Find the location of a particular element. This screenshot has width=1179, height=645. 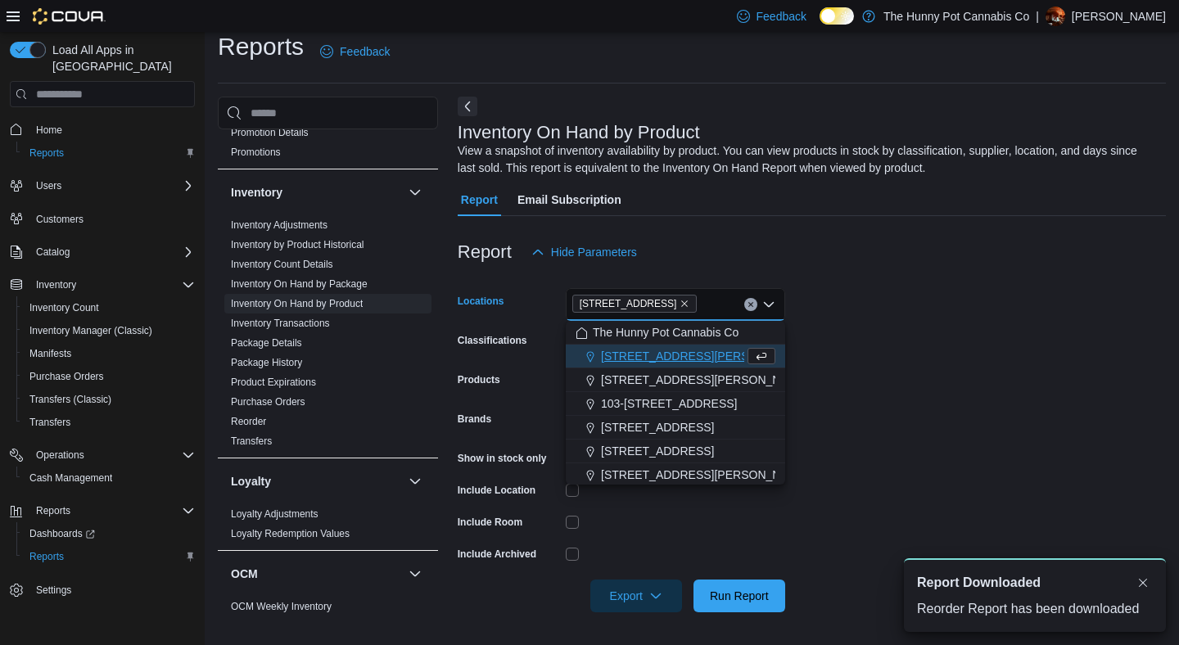

button: Customers is located at coordinates (102, 219).